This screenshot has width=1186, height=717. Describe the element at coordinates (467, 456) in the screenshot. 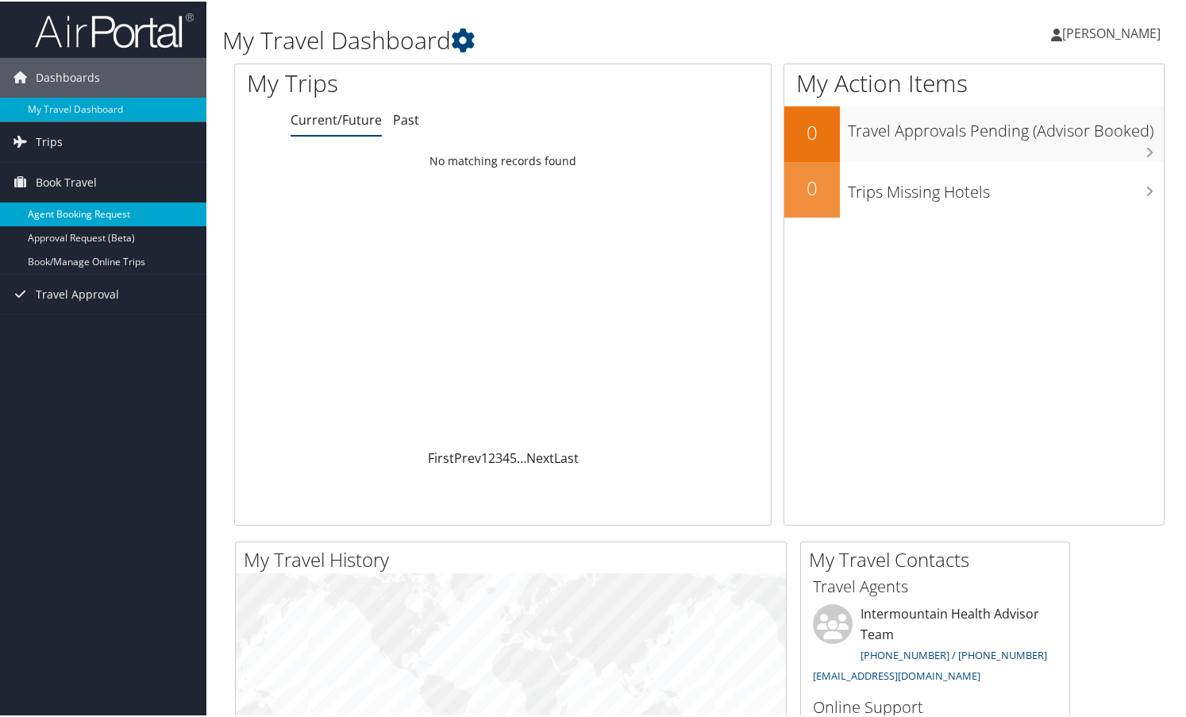

I see `a: Prev` at that location.